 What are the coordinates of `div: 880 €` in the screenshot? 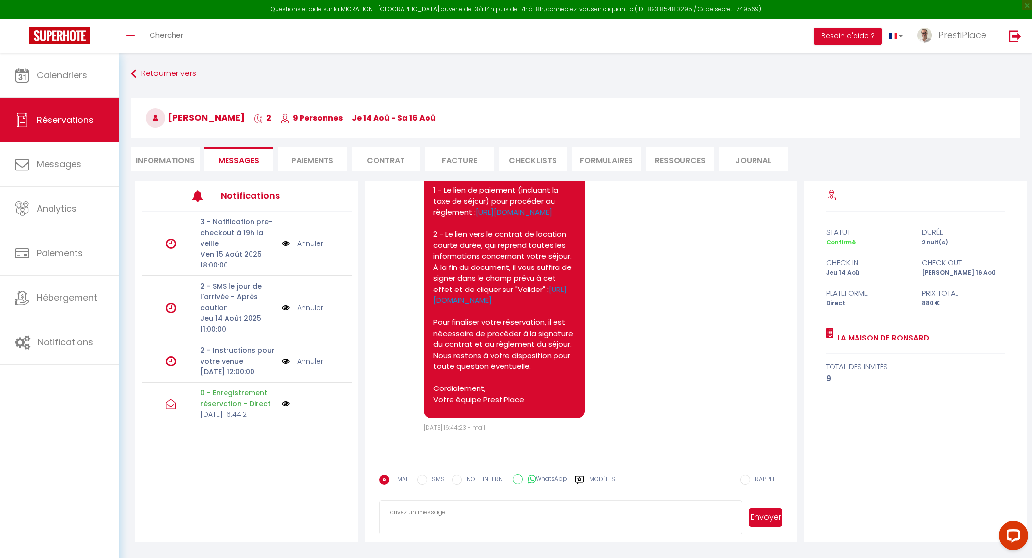 It's located at (963, 303).